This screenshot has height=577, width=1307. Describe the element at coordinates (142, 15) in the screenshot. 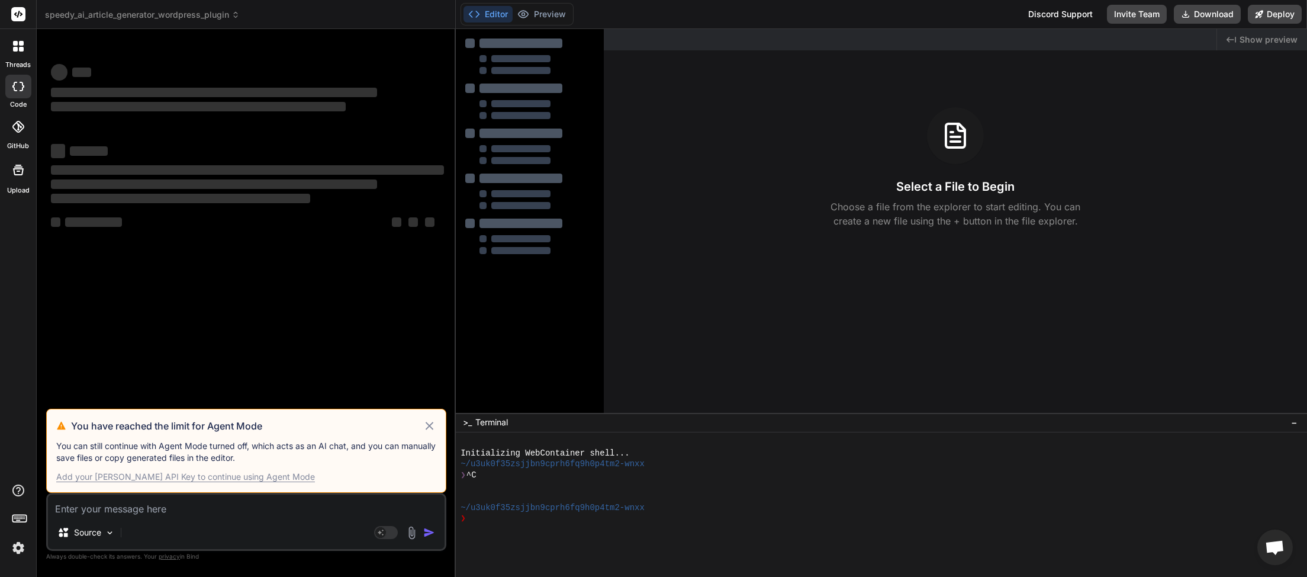

I see `span: speedy_ai_article_generator_wordpress_plugin` at that location.